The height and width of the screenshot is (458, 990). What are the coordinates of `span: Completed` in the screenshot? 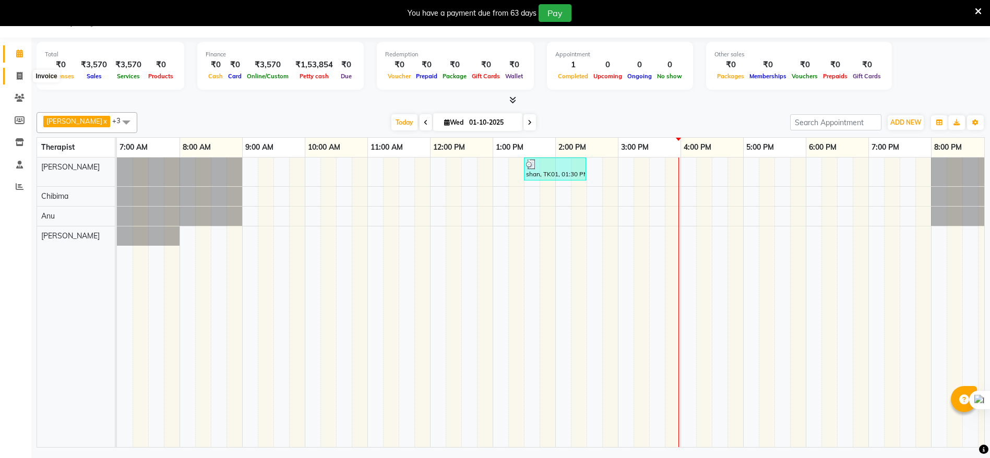 It's located at (573, 76).